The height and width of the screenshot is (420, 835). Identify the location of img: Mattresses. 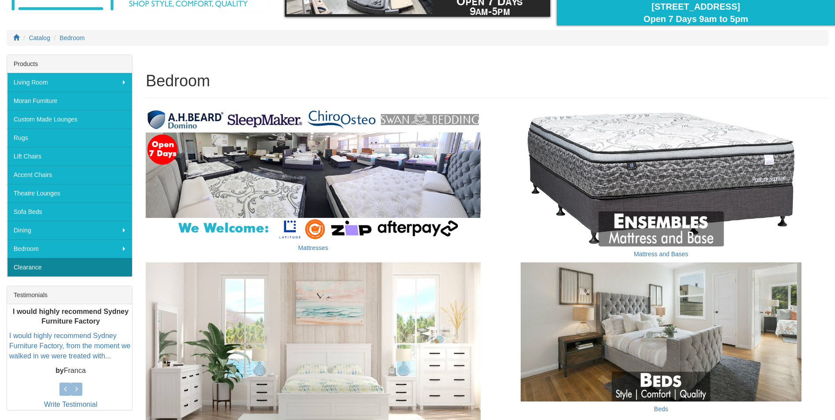
(313, 173).